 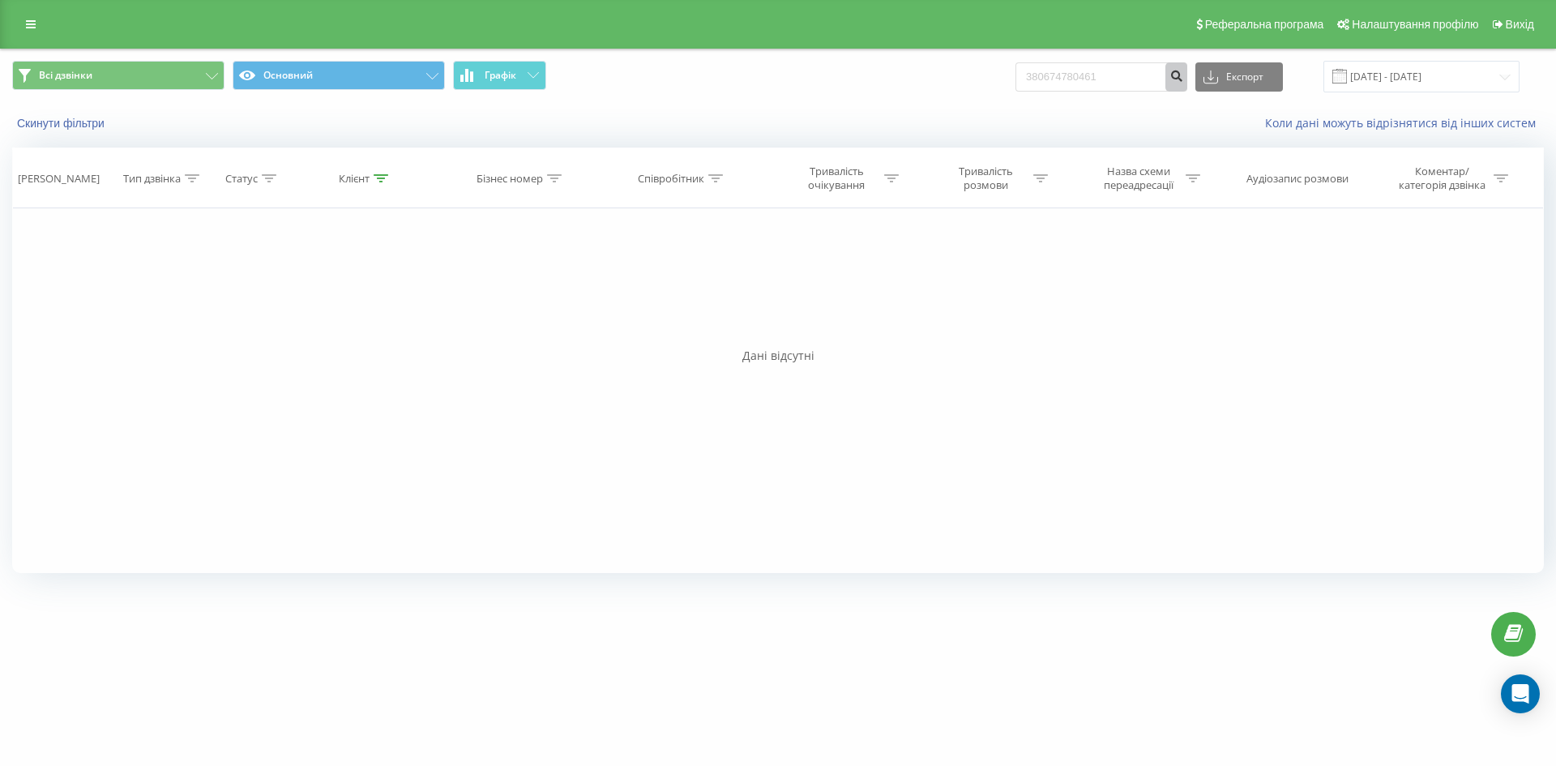 What do you see at coordinates (354, 178) in the screenshot?
I see `div: Клієнт` at bounding box center [354, 178].